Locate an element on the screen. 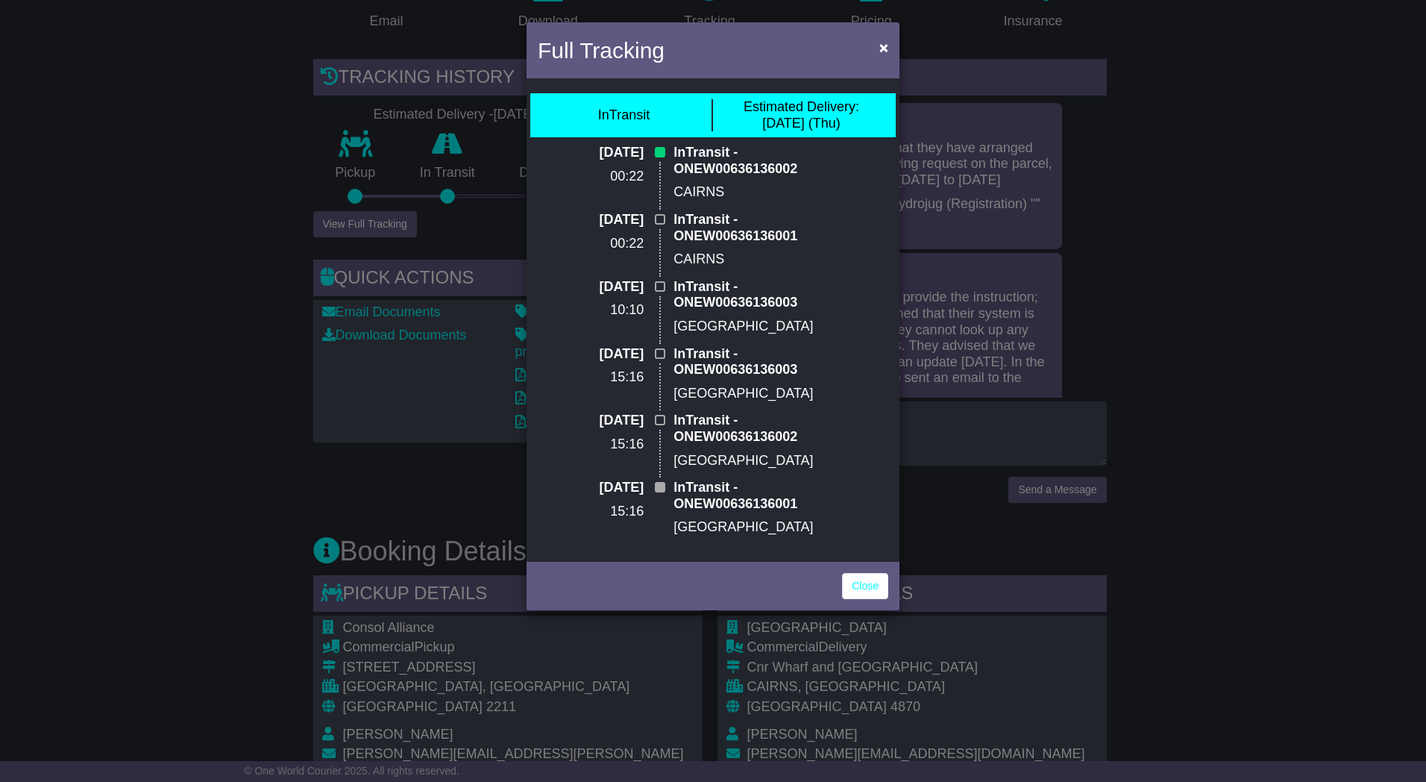  div: InTransit is located at coordinates (624, 116).